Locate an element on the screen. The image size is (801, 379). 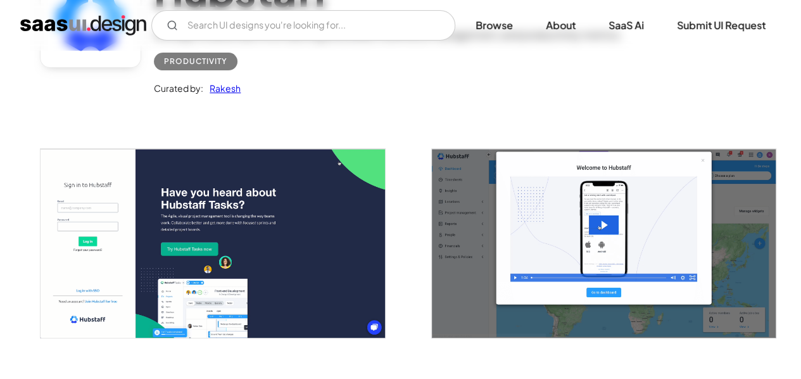
input: Search UI designs you're looking for... is located at coordinates (303, 25).